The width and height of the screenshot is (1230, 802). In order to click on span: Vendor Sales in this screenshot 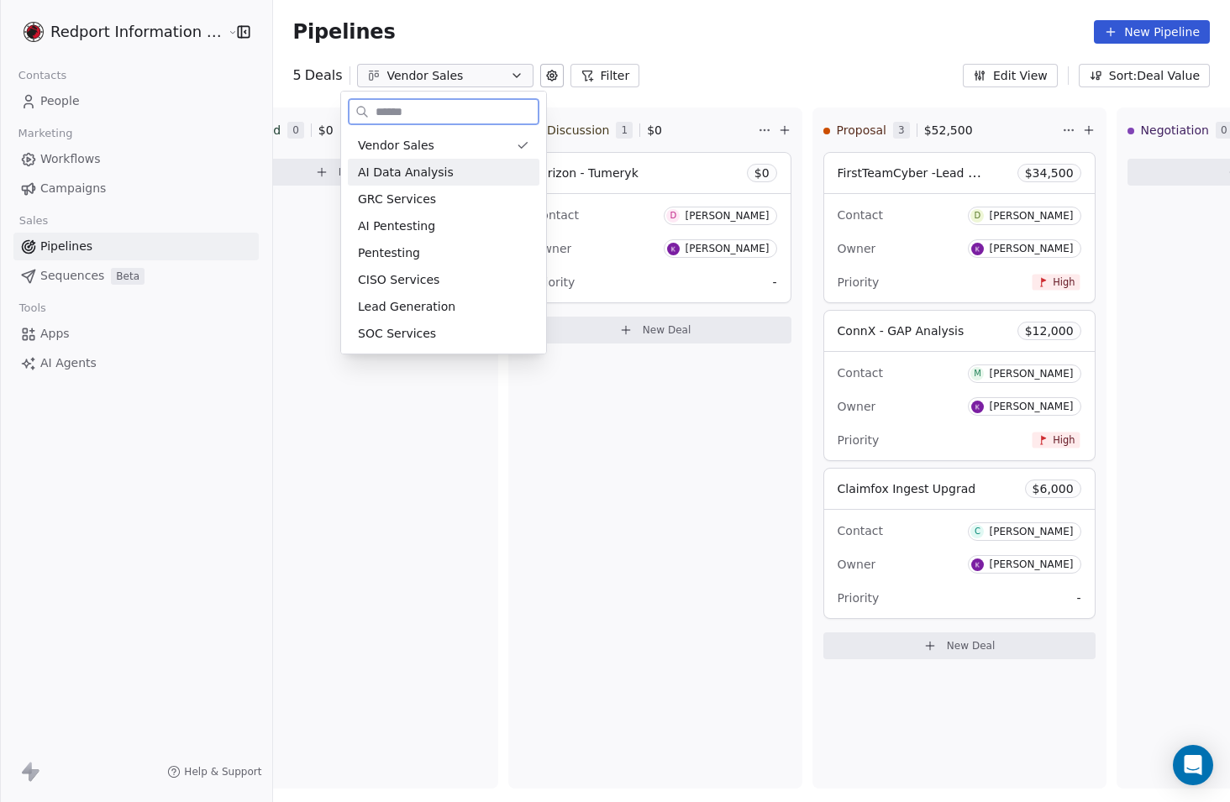, I will do `click(396, 145)`.